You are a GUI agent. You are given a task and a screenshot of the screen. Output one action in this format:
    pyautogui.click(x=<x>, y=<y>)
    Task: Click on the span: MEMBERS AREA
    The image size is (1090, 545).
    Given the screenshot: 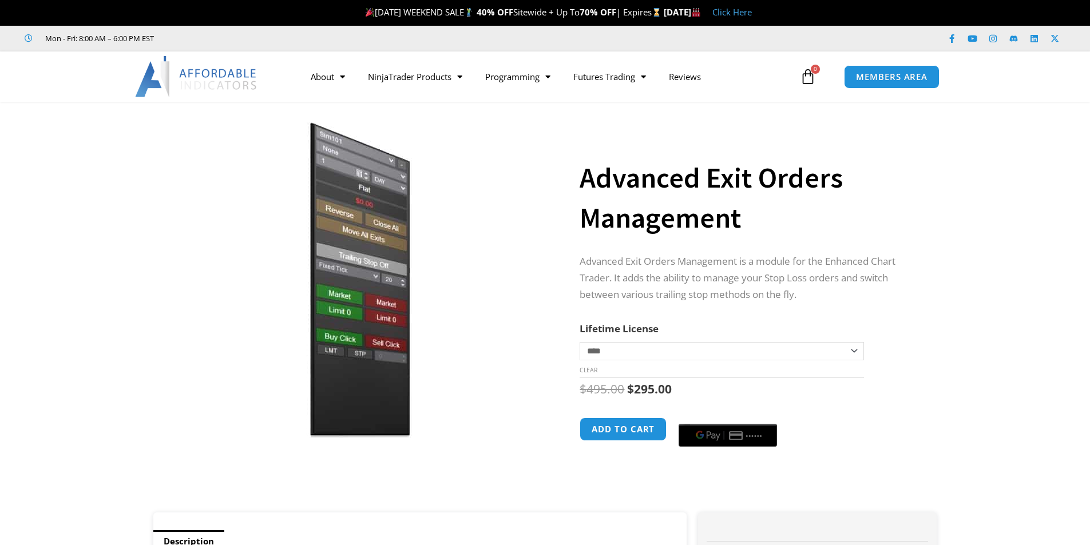 What is the action you would take?
    pyautogui.click(x=892, y=77)
    